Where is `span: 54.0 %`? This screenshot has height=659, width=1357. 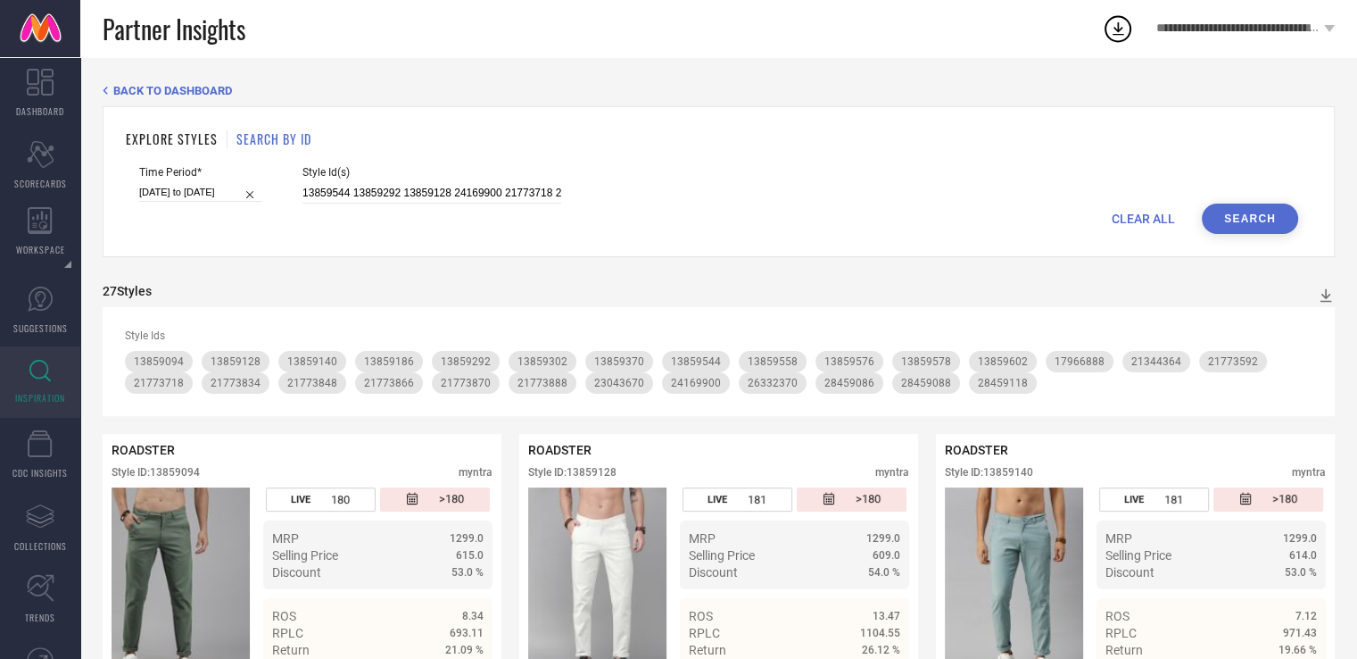
span: 54.0 % is located at coordinates (884, 572).